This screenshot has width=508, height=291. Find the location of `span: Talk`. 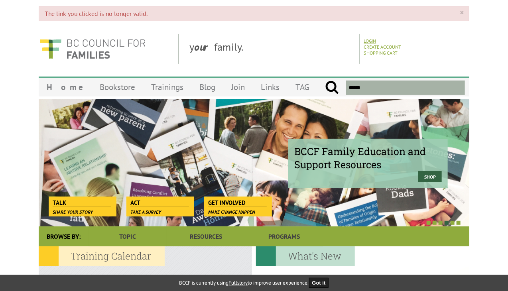

span: Talk is located at coordinates (82, 203).